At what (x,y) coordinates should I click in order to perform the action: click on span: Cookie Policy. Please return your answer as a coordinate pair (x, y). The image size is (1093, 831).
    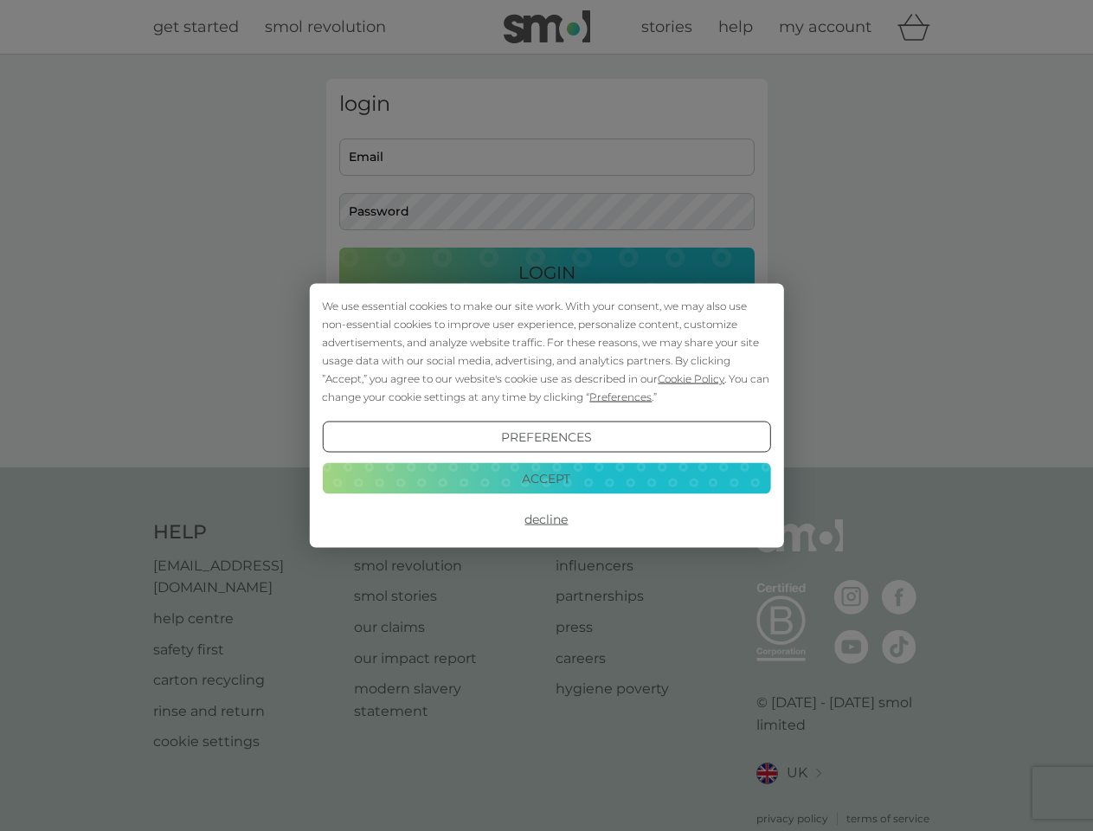
    Looking at the image, I should click on (691, 378).